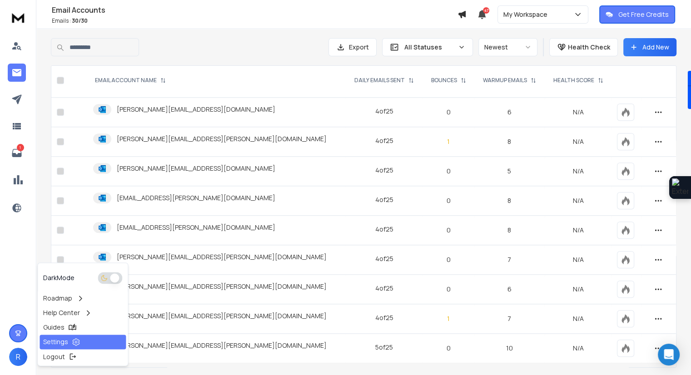  I want to click on div: 5 of 25, so click(384, 347).